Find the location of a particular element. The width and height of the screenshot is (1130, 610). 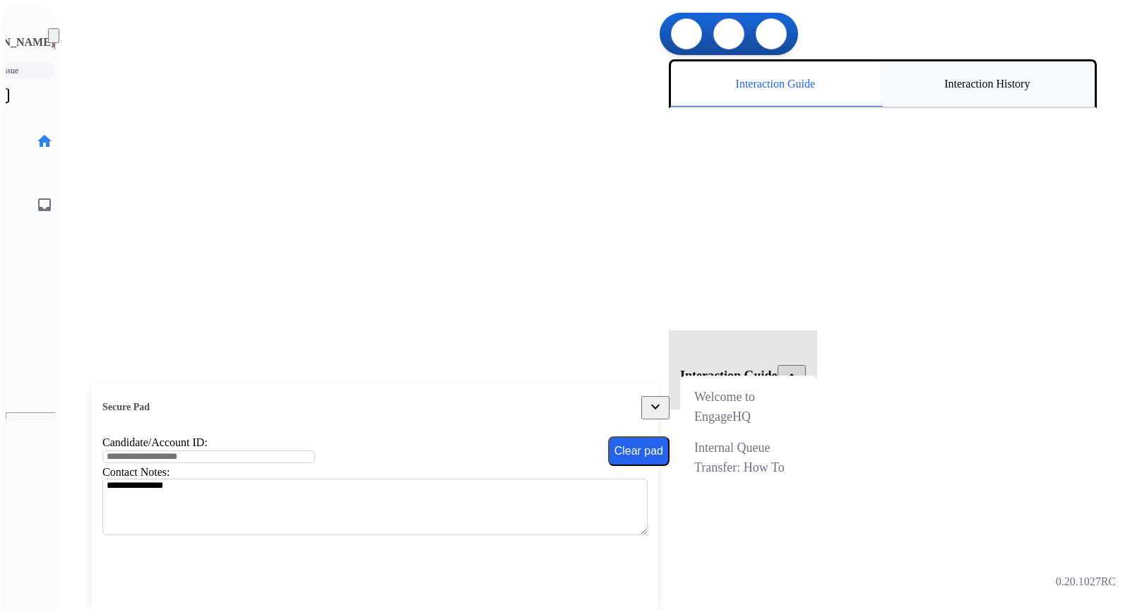

mat-icon: expand_more is located at coordinates (656, 407).